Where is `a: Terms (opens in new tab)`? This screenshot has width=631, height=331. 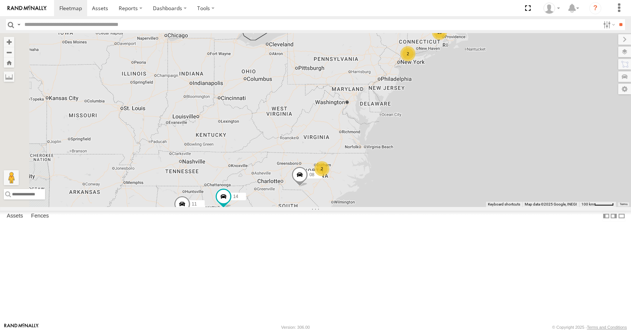
a: Terms (opens in new tab) is located at coordinates (624, 204).